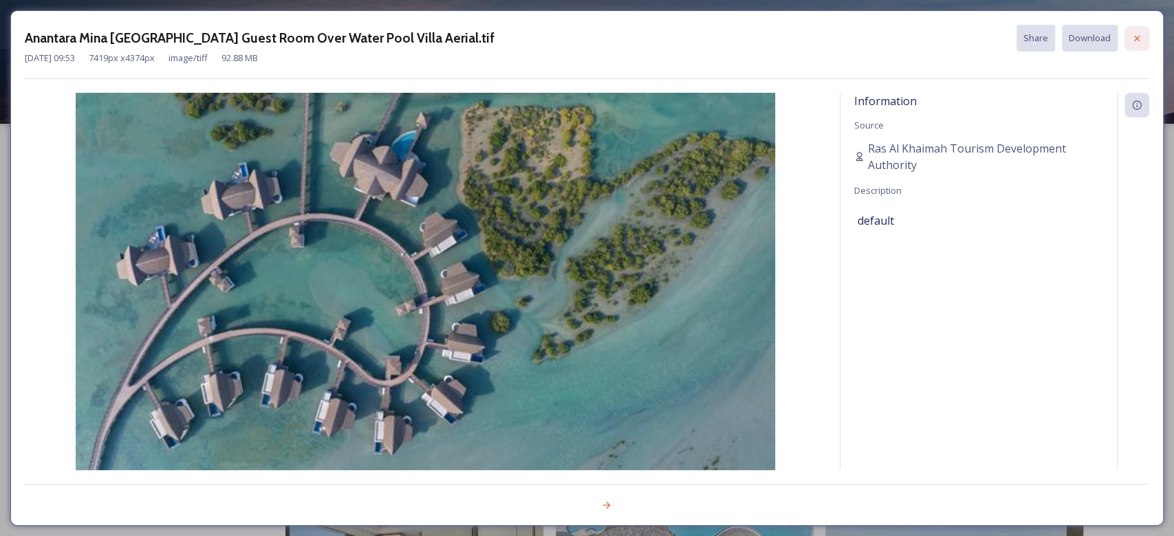  I want to click on span: image/tiff, so click(188, 58).